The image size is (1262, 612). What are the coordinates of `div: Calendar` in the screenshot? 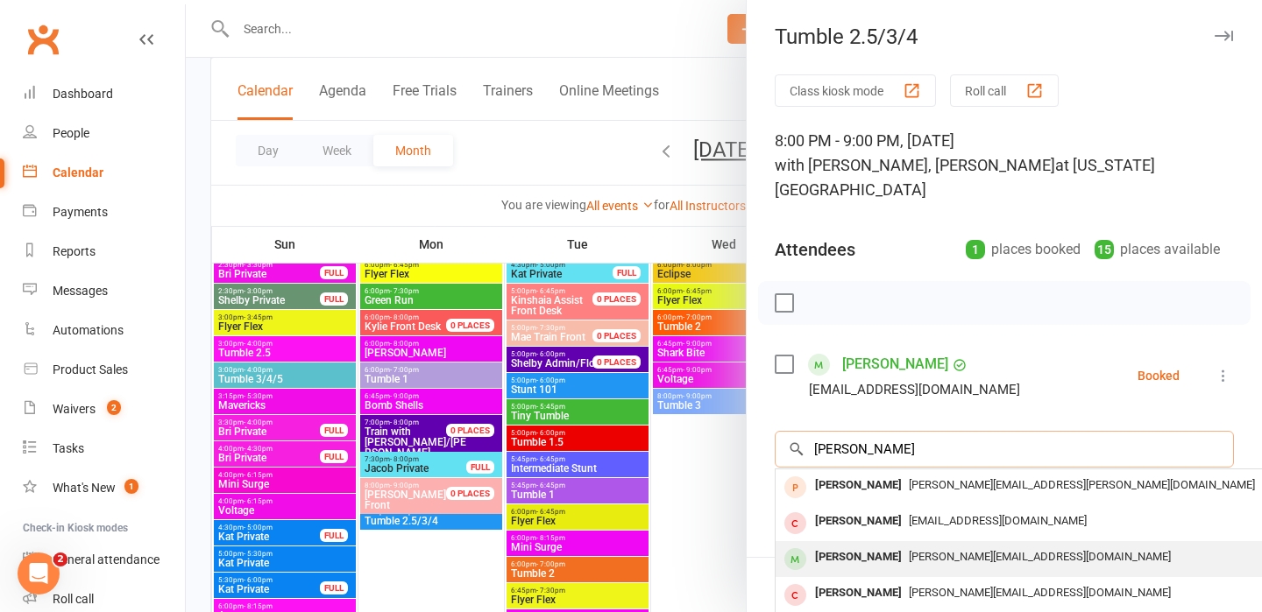 It's located at (78, 173).